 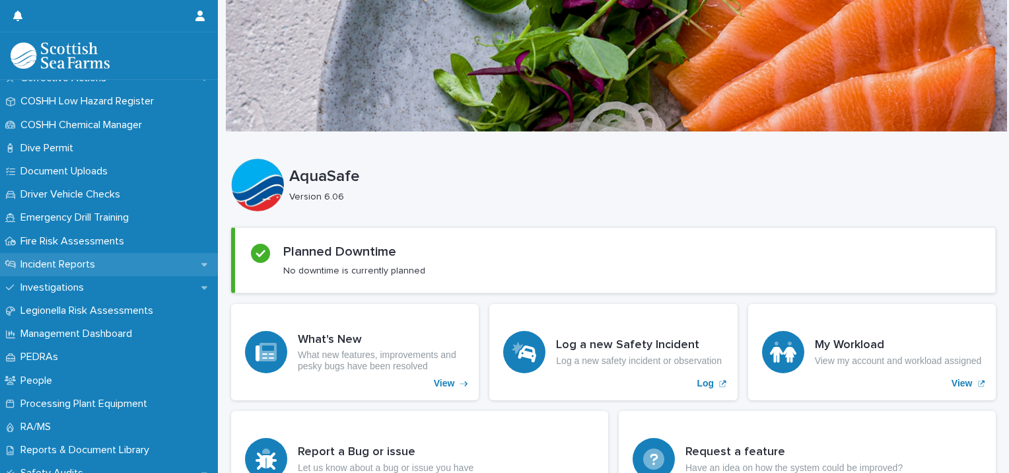 What do you see at coordinates (386, 452) in the screenshot?
I see `h3: Report a Bug or issue` at bounding box center [386, 452].